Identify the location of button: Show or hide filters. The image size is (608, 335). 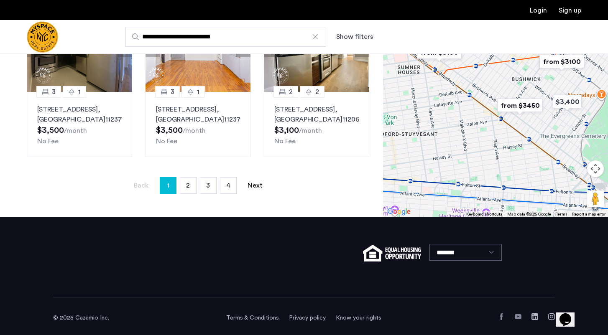
(354, 37).